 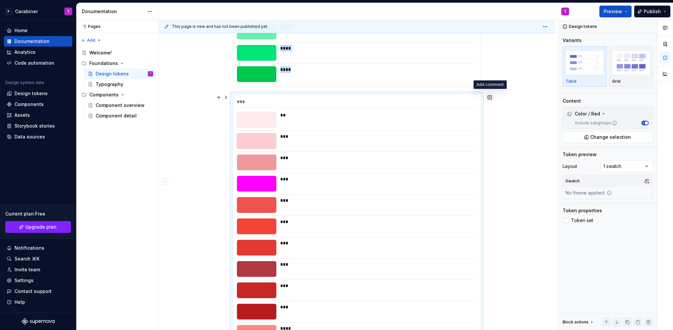 I want to click on a: Design tokensT, so click(x=120, y=74).